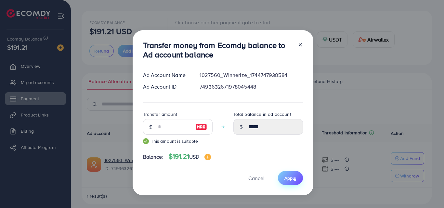 The height and width of the screenshot is (208, 444). What do you see at coordinates (251, 75) in the screenshot?
I see `div: 1027560_Winnerize_1744747938584` at bounding box center [251, 75].